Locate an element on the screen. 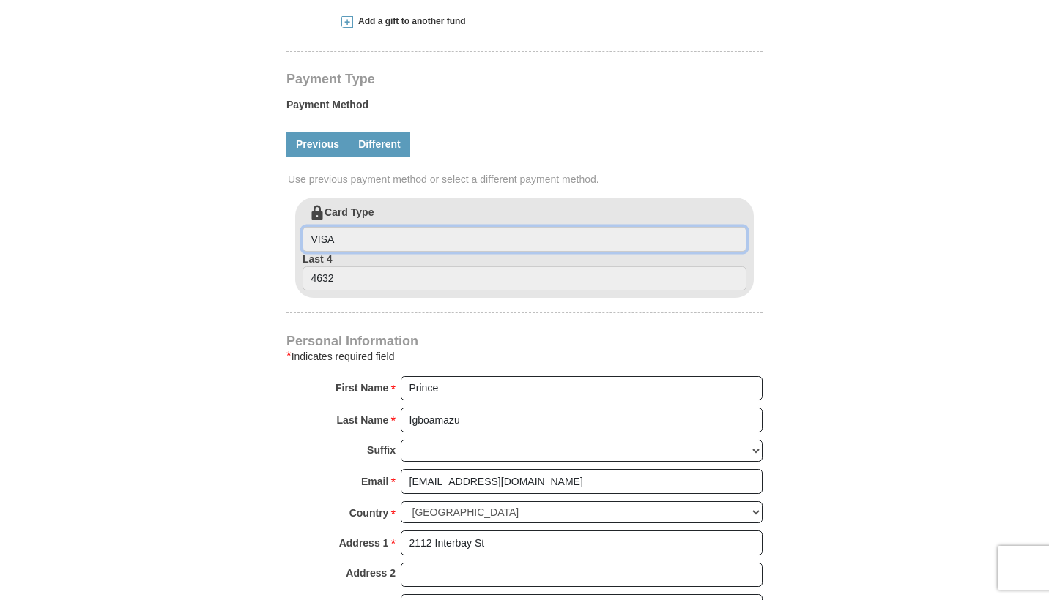 Image resolution: width=1049 pixels, height=600 pixels. span: Use previous payment method or select a different payment method. is located at coordinates (526, 179).